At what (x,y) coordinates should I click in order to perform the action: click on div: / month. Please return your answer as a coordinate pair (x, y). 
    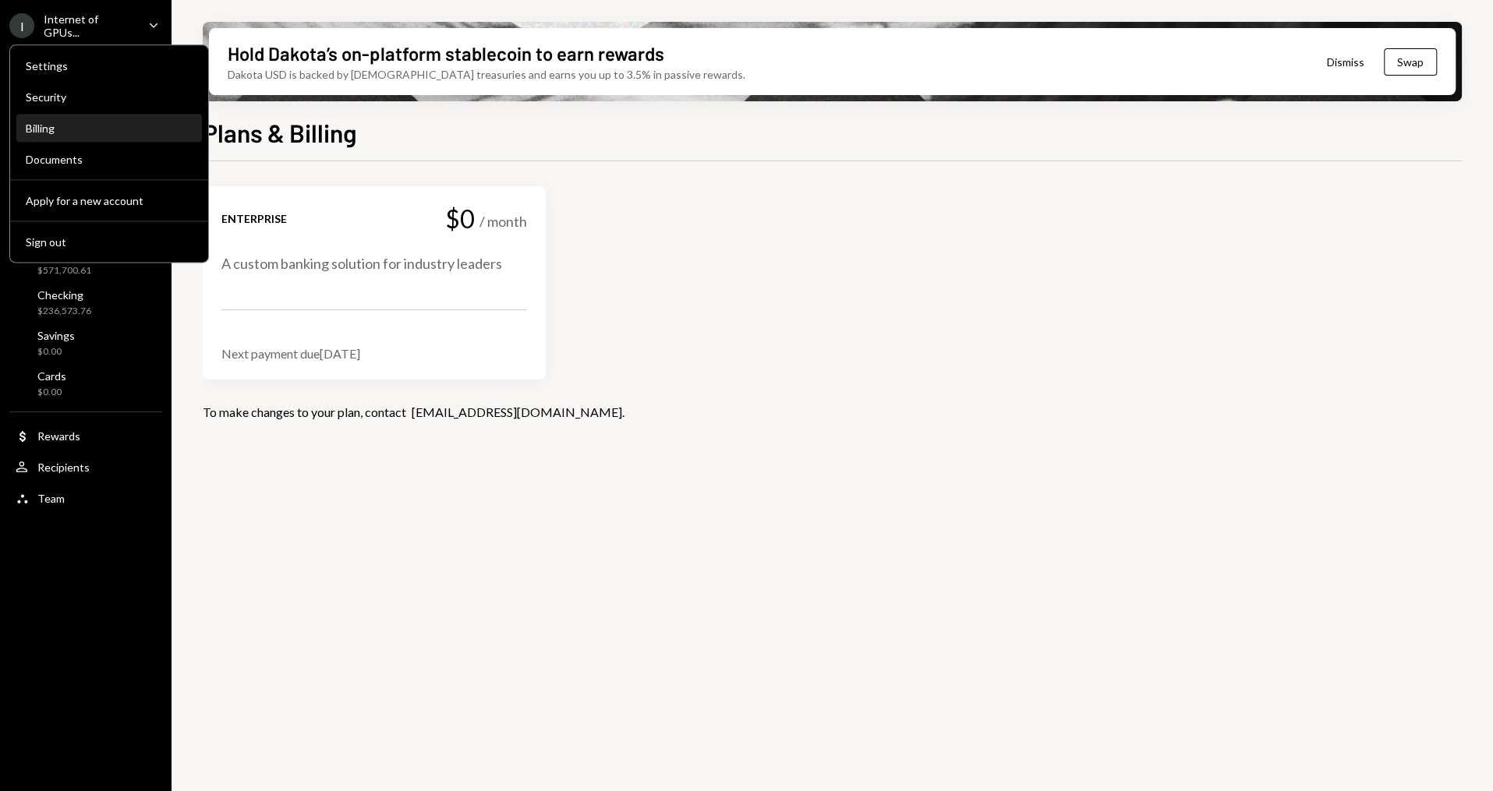
    Looking at the image, I should click on (503, 221).